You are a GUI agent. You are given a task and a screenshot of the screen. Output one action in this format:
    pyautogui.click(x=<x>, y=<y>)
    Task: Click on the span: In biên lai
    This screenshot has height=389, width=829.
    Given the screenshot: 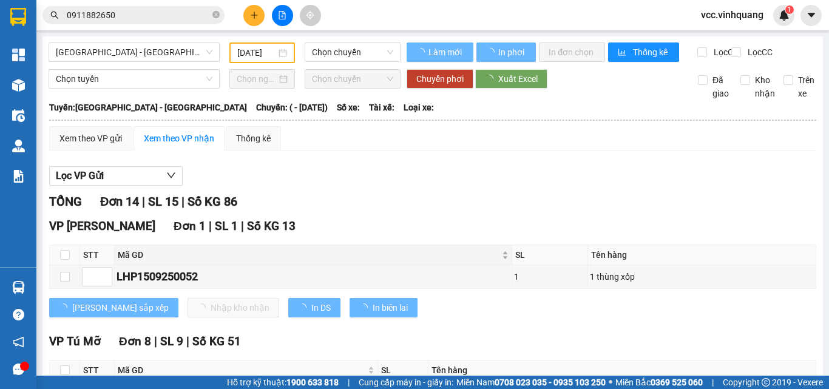 What is the action you would take?
    pyautogui.click(x=390, y=308)
    